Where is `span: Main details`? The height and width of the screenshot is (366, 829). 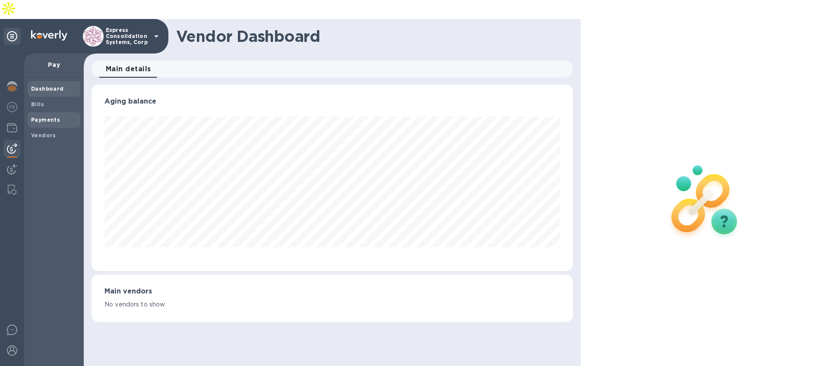
span: Main details is located at coordinates (128, 69).